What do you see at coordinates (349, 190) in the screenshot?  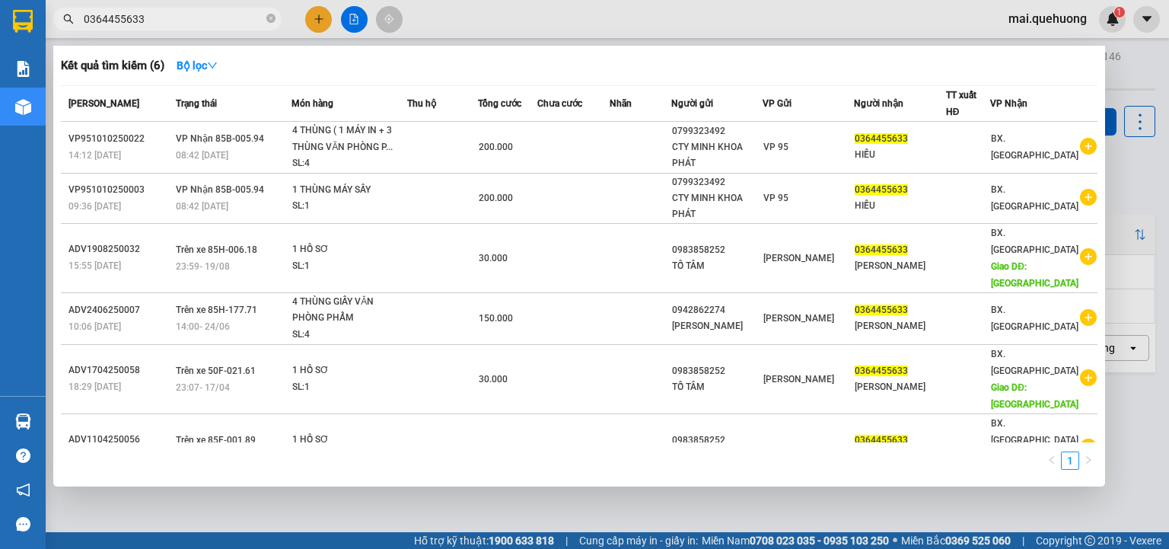 I see `div: 1 THÙNG MÁY SẤY` at bounding box center [349, 190].